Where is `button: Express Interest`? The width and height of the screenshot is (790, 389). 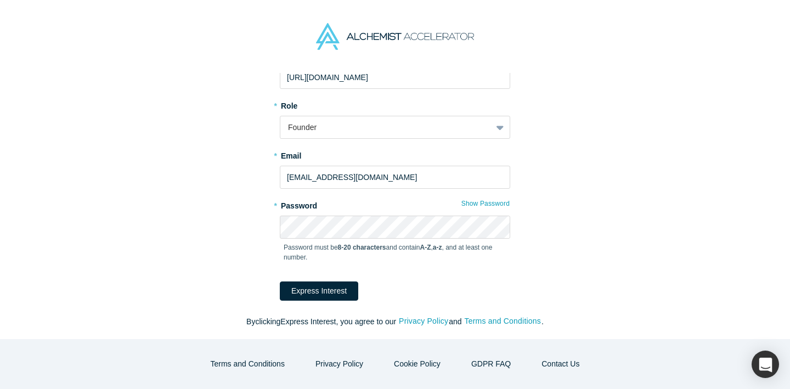 button: Express Interest is located at coordinates (319, 291).